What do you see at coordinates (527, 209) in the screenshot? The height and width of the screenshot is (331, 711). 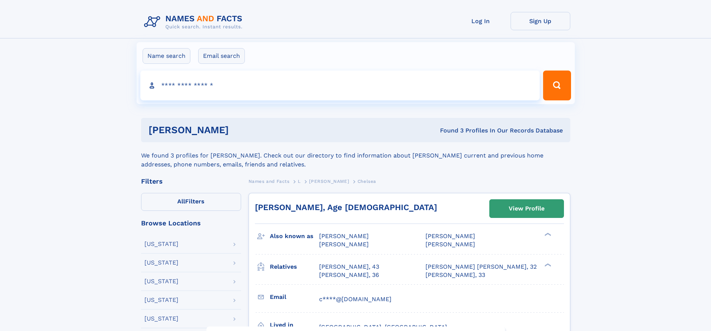 I see `a: View Profile` at bounding box center [527, 209].